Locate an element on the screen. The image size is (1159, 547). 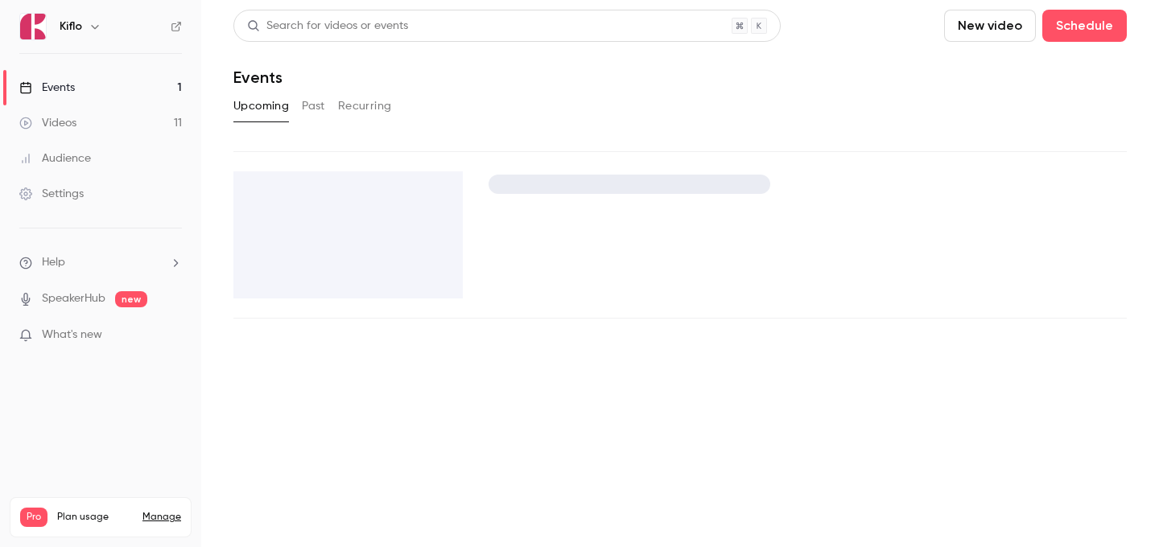
li: help-dropdown-opener is located at coordinates (101, 262).